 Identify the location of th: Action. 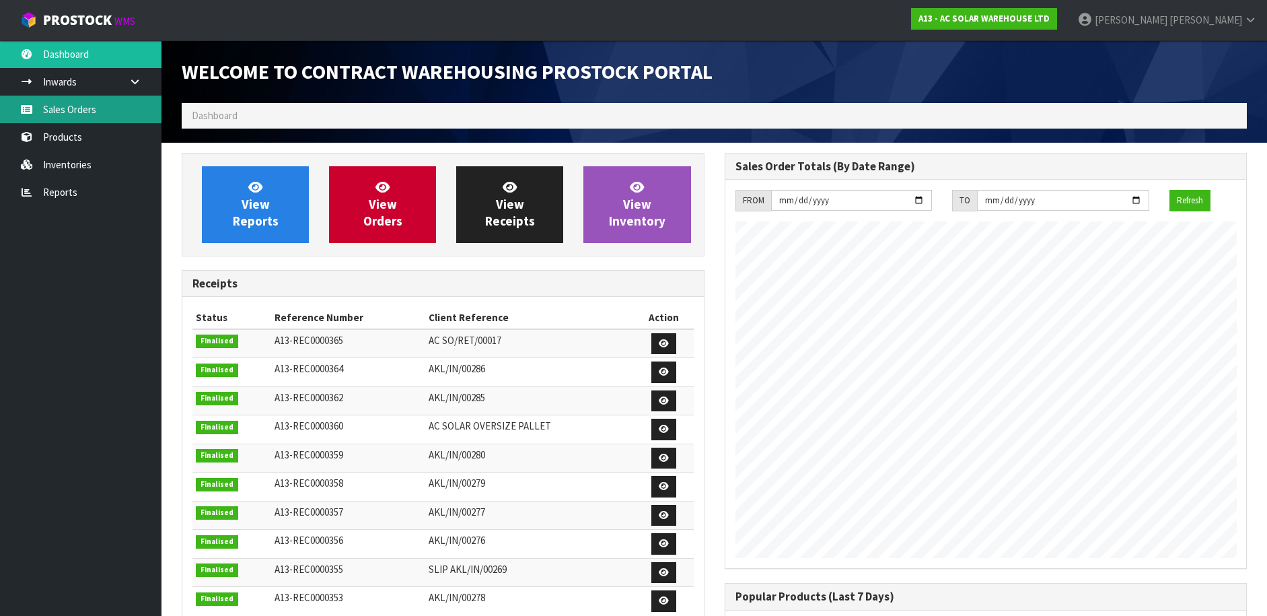
(664, 318).